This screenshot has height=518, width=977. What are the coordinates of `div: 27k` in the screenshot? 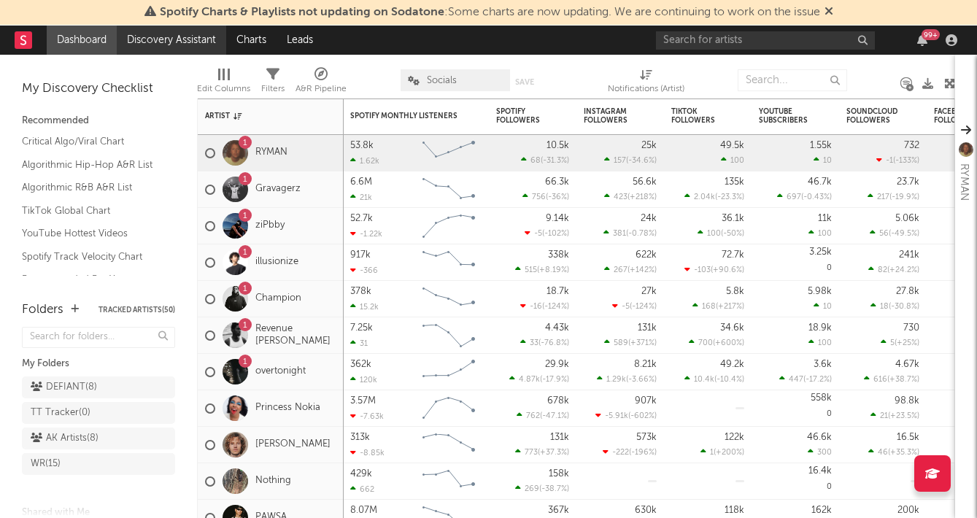 It's located at (648, 291).